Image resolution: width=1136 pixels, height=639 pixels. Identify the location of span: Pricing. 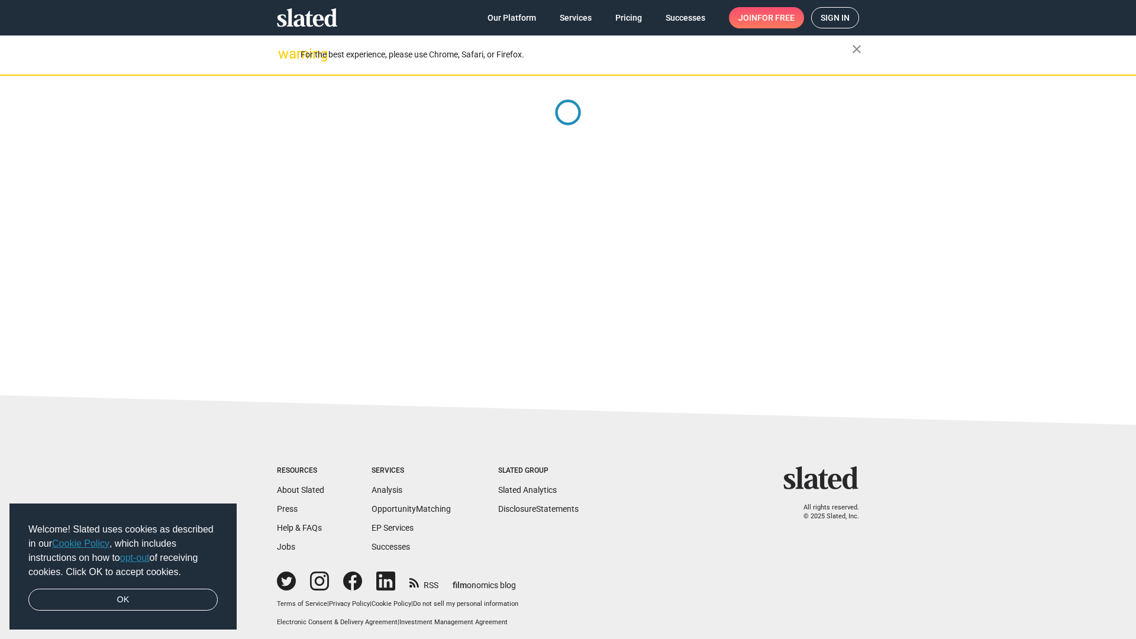
(628, 18).